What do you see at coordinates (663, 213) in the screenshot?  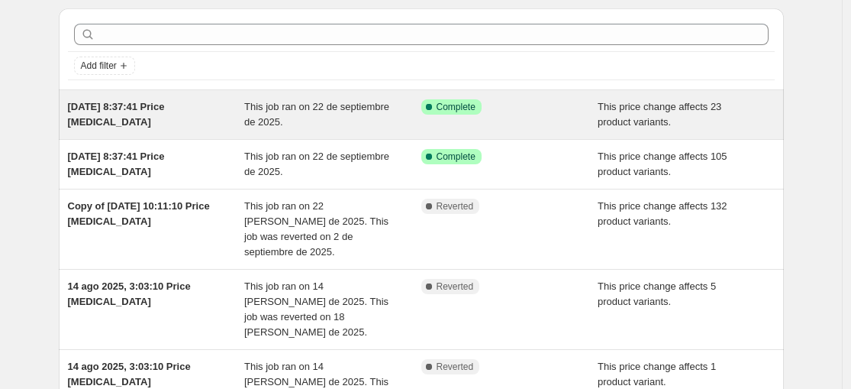 I see `span: This price change affects 132 product variants.` at bounding box center [663, 213].